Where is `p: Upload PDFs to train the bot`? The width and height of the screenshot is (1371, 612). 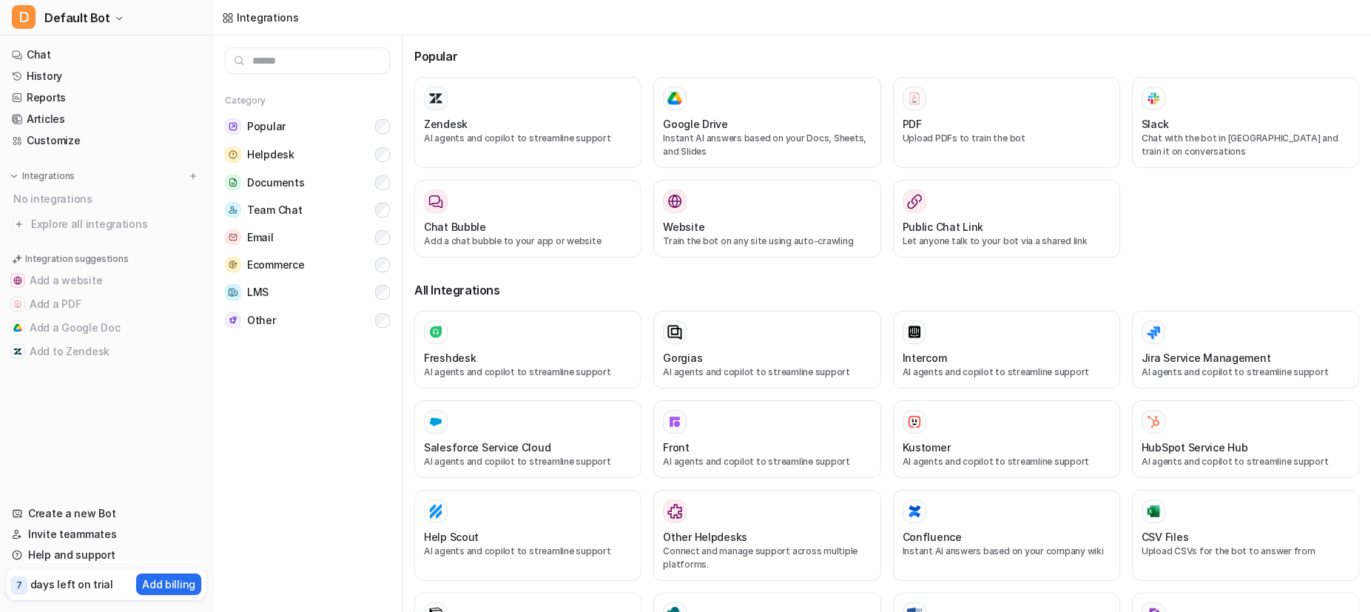
p: Upload PDFs to train the bot is located at coordinates (1006, 138).